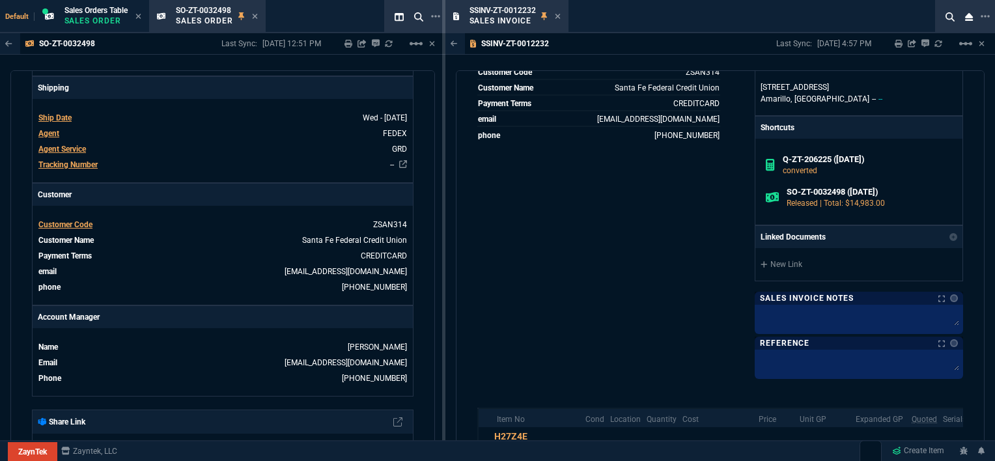  Describe the element at coordinates (96, 21) in the screenshot. I see `p: Sales Order` at that location.